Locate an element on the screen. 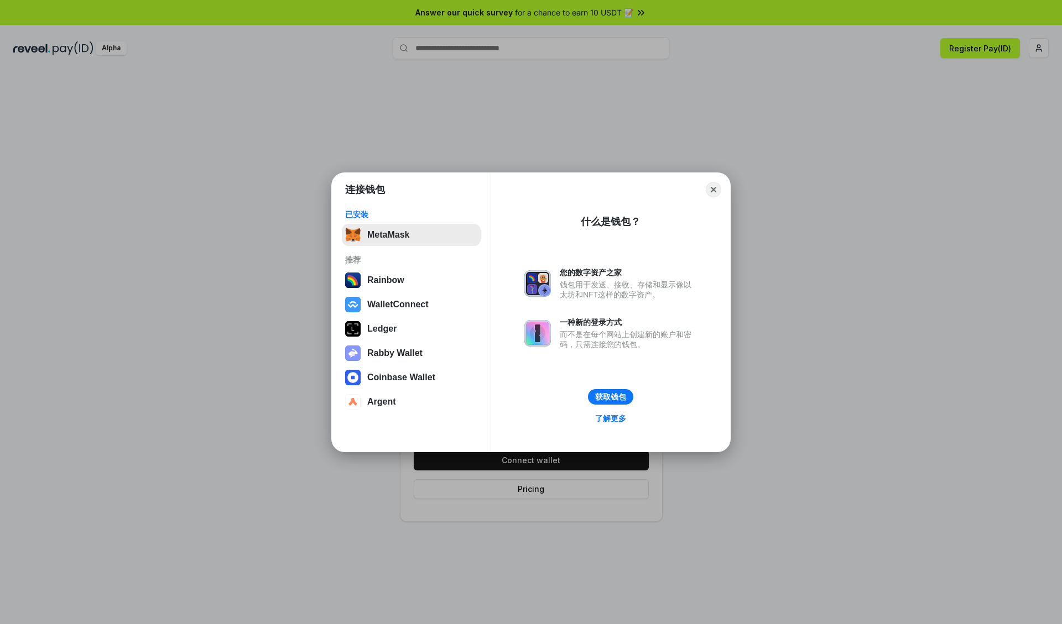  button: 获取钱包 is located at coordinates (610, 397).